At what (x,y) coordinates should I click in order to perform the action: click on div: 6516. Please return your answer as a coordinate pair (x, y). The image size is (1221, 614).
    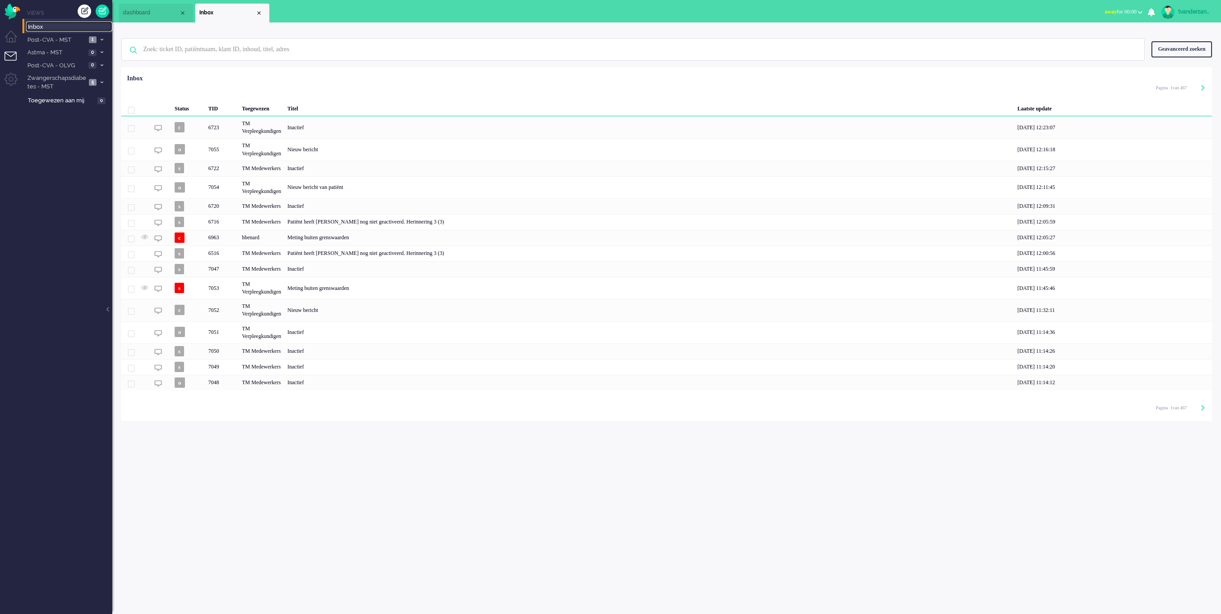
    Looking at the image, I should click on (222, 253).